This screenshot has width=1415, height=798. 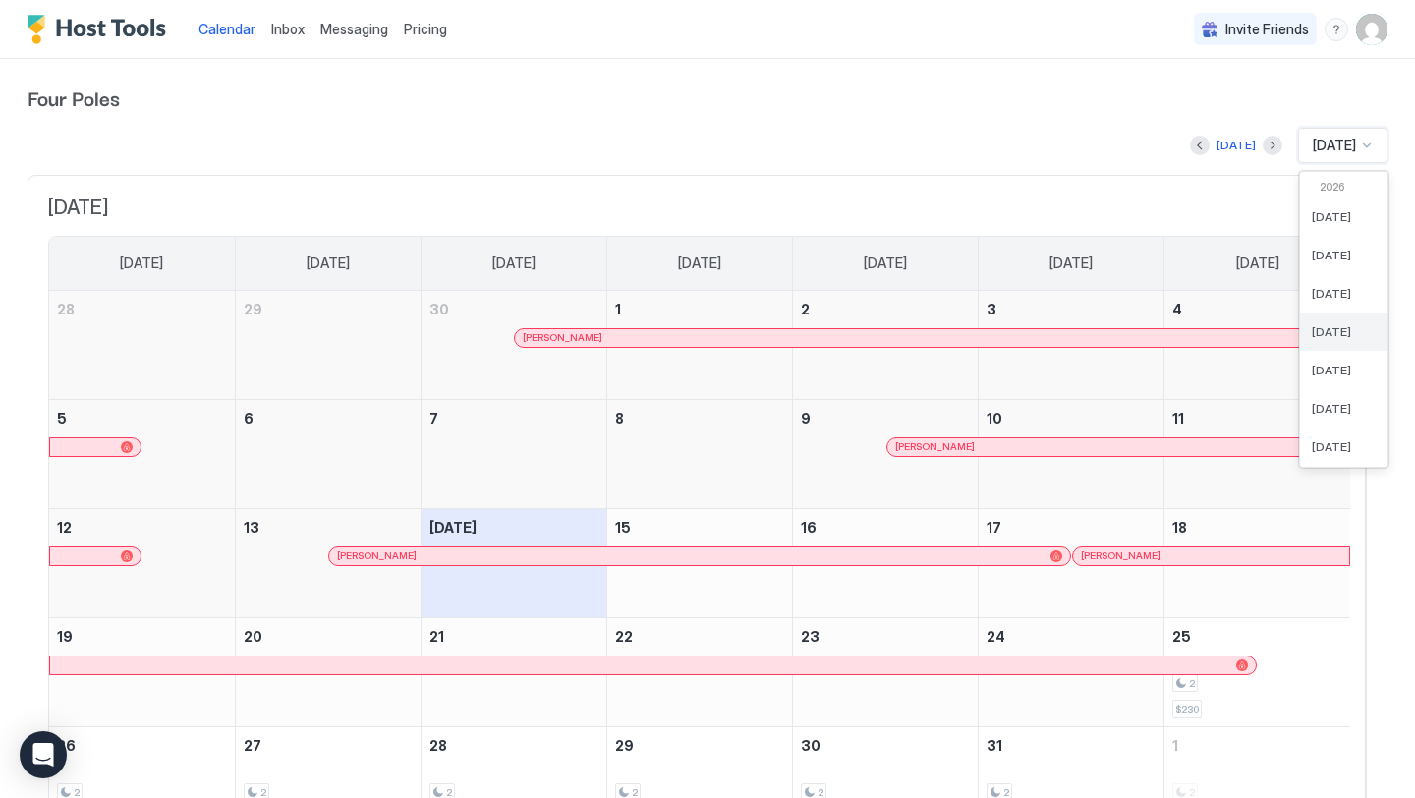 I want to click on a: Monday, so click(x=328, y=263).